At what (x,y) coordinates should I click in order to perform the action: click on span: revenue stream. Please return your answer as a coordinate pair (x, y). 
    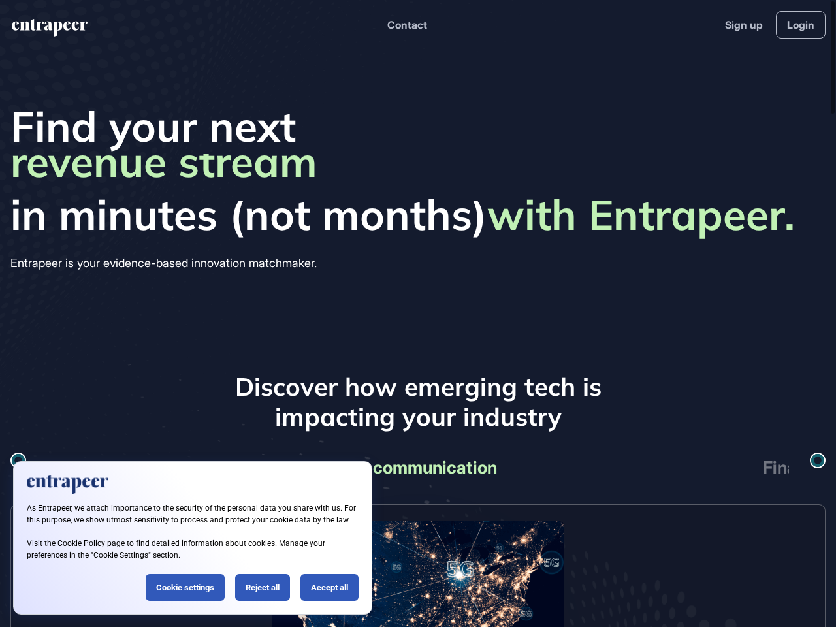
    Looking at the image, I should click on (164, 163).